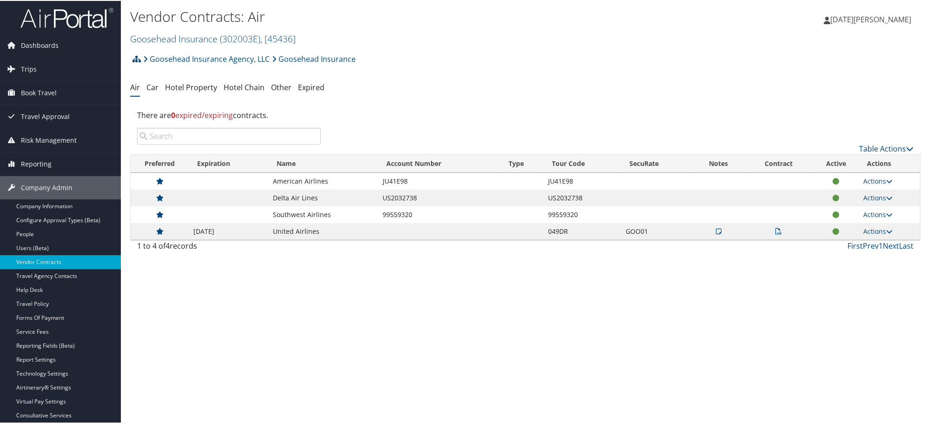 This screenshot has height=423, width=926. What do you see at coordinates (49, 139) in the screenshot?
I see `span: Risk Management` at bounding box center [49, 139].